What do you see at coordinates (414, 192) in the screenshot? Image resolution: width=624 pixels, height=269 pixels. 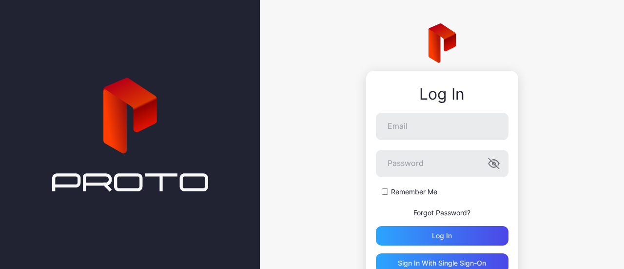 I see `label: Remember Me` at bounding box center [414, 192].